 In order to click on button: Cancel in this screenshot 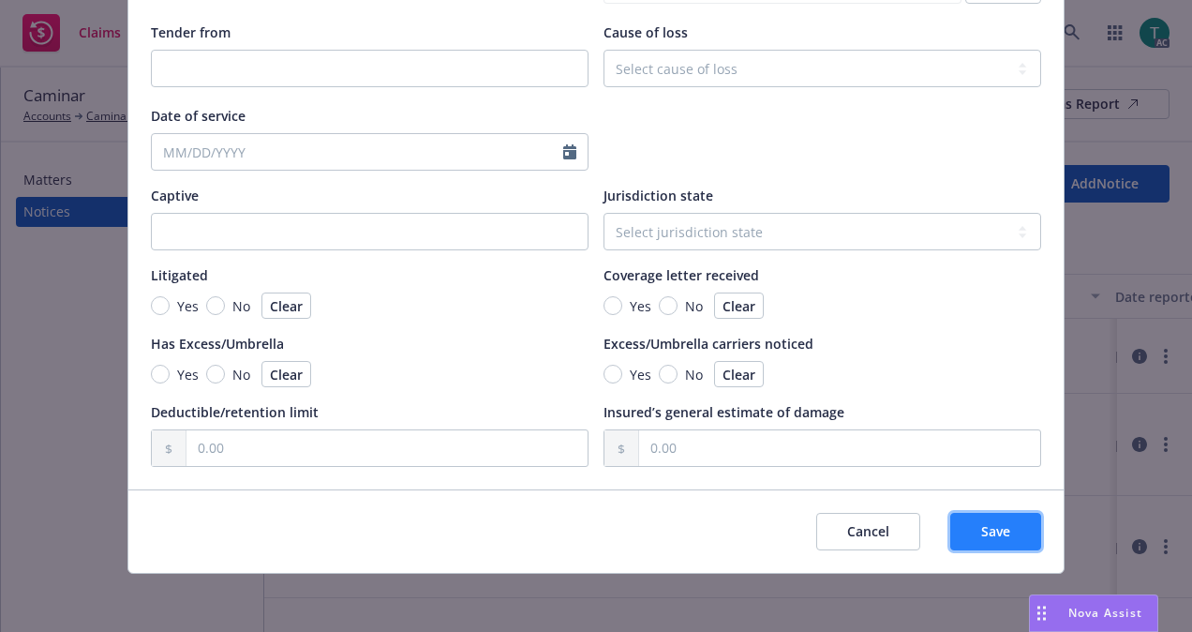, I will do `click(868, 531)`.